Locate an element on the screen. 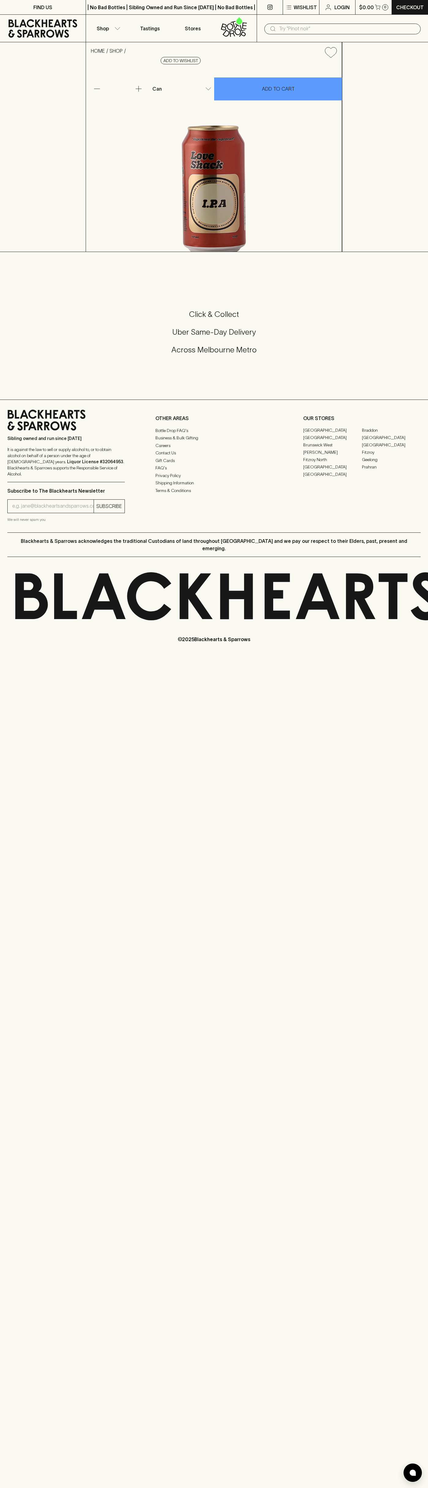  a: Fitzroy is located at coordinates (392, 453).